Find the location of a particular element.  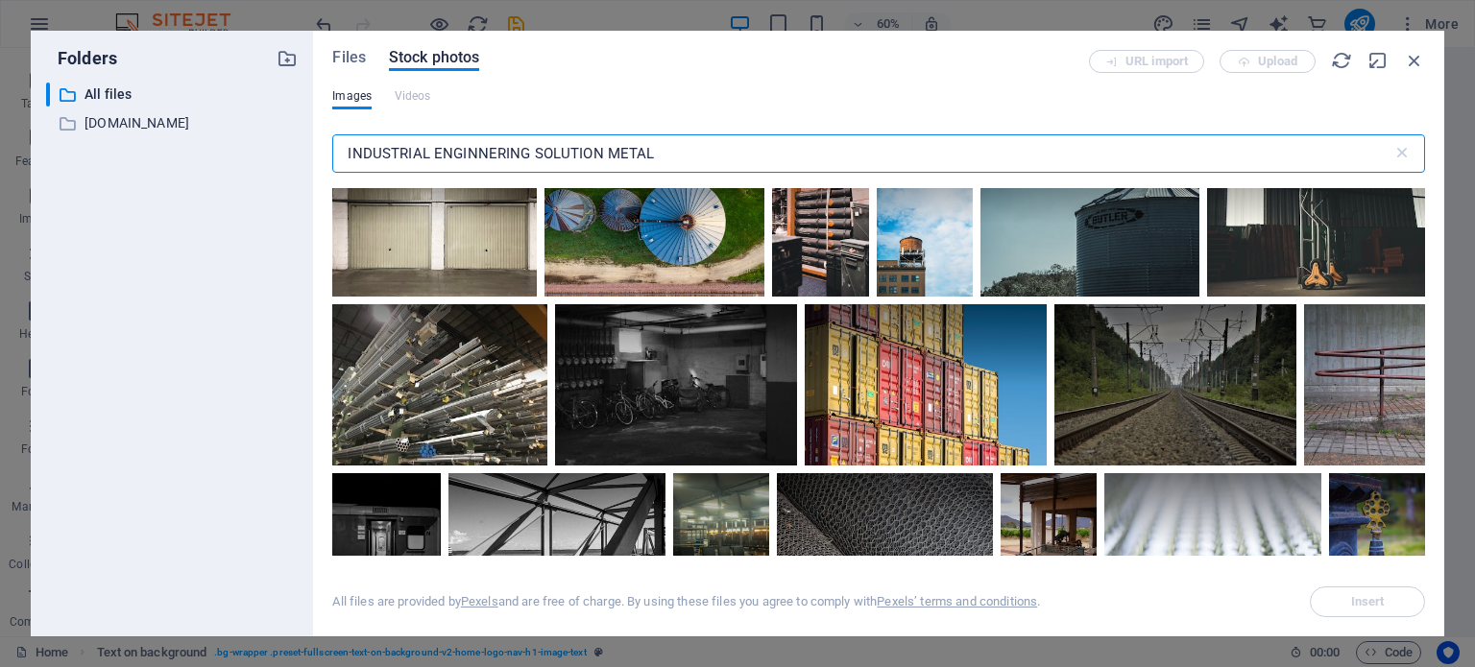

a: Pexels’ terms and conditions is located at coordinates (956, 601).